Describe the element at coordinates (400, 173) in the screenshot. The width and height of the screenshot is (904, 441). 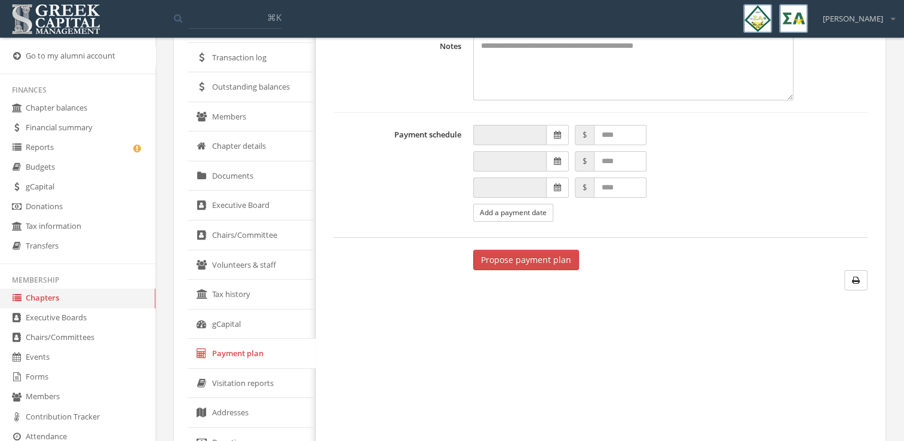
I see `label: Payment schedule` at that location.